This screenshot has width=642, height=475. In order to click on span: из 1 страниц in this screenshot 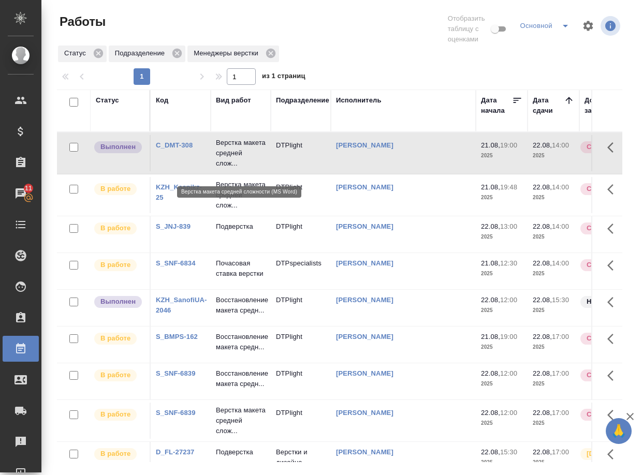, I will do `click(284, 77)`.